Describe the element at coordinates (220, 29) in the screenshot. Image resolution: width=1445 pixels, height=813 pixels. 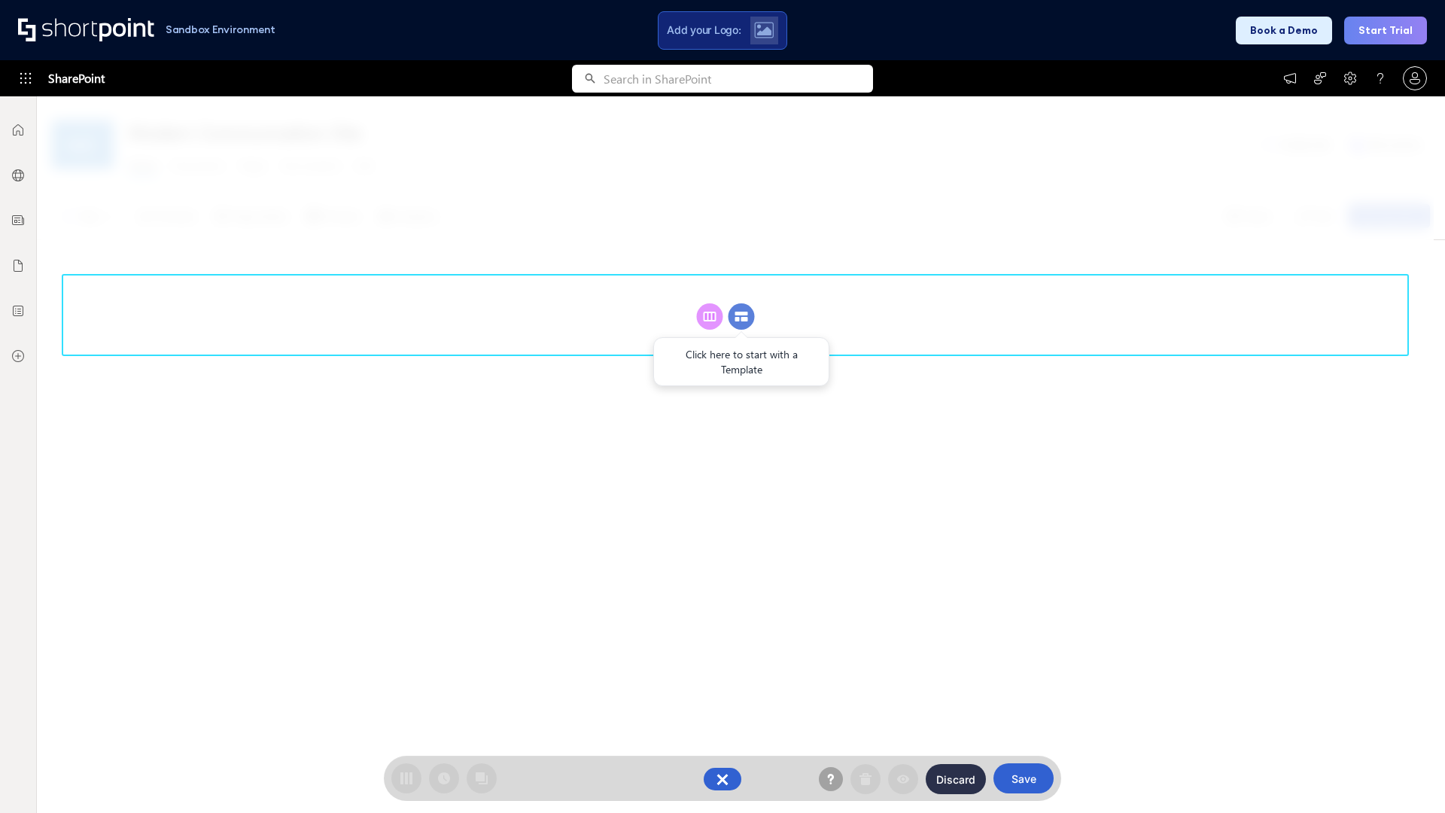
I see `h1: Sandbox Environment` at that location.